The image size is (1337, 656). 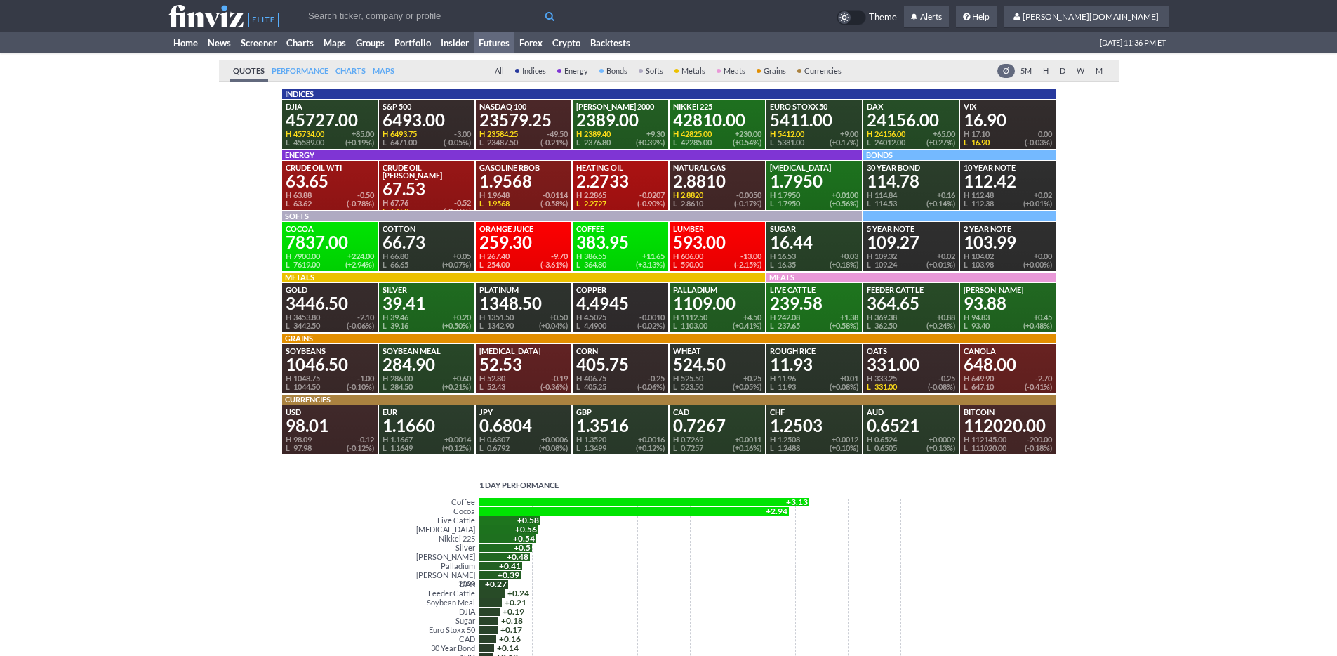 What do you see at coordinates (494, 265) in the screenshot?
I see `div: 254.00` at bounding box center [494, 265].